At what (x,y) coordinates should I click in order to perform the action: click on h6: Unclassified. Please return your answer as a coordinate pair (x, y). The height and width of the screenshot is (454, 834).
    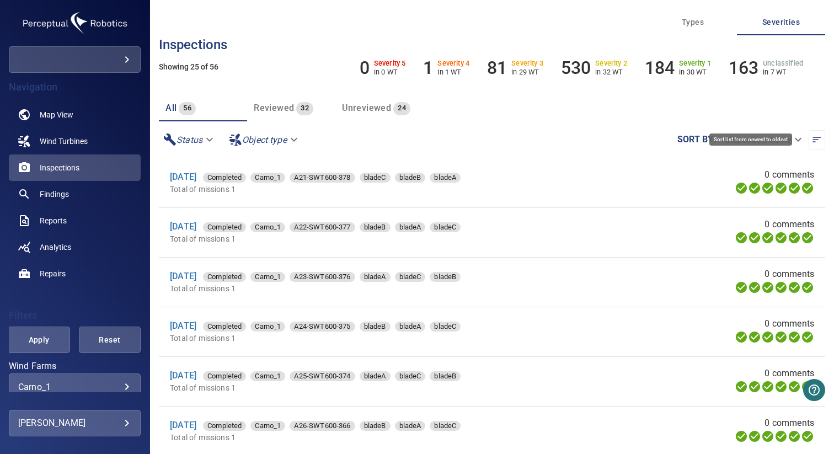
    Looking at the image, I should click on (782, 63).